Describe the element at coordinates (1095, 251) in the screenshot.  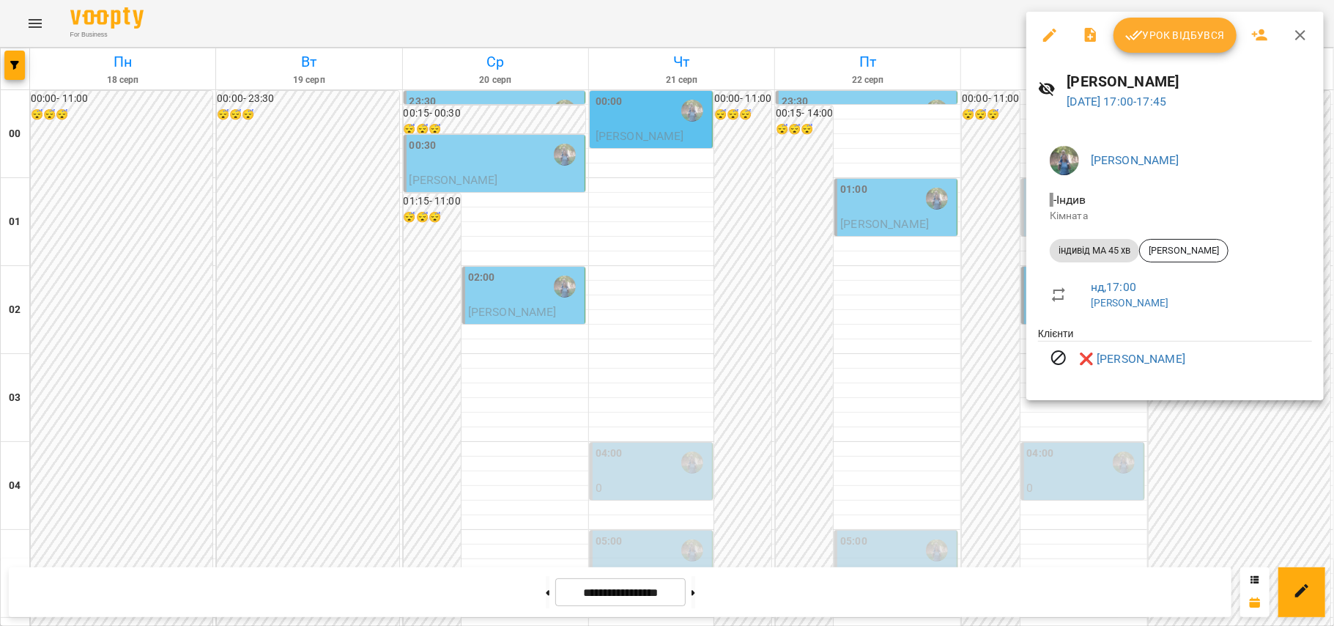
I see `span: індивід МА 45 хв` at that location.